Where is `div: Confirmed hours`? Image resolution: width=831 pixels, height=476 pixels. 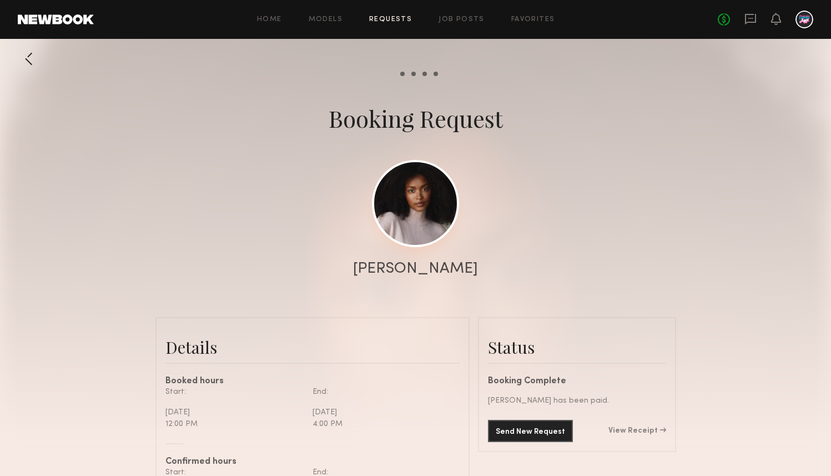
div: Confirmed hours is located at coordinates (313, 462).